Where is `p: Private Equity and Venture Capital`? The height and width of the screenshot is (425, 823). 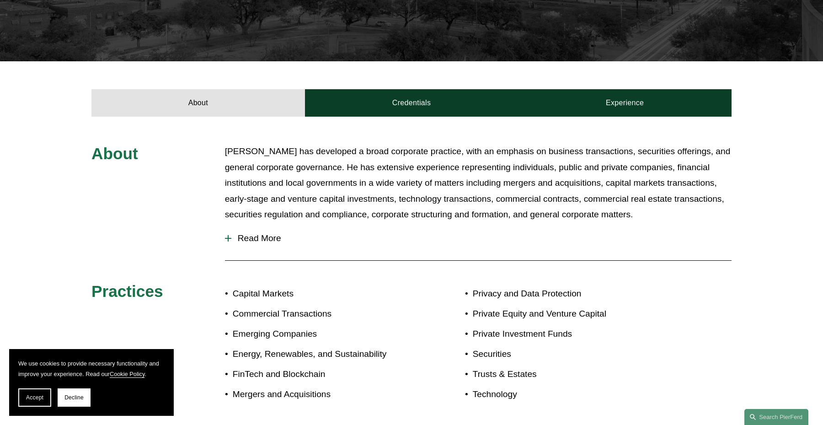
p: Private Equity and Venture Capital is located at coordinates (575, 313).